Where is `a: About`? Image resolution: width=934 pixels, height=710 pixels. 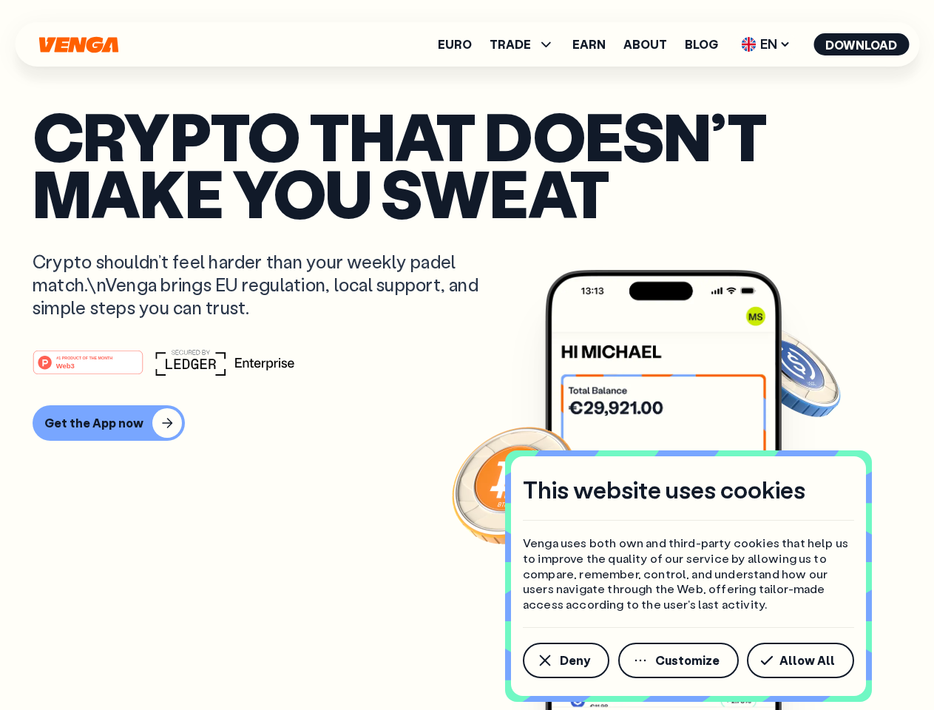
a: About is located at coordinates (645, 44).